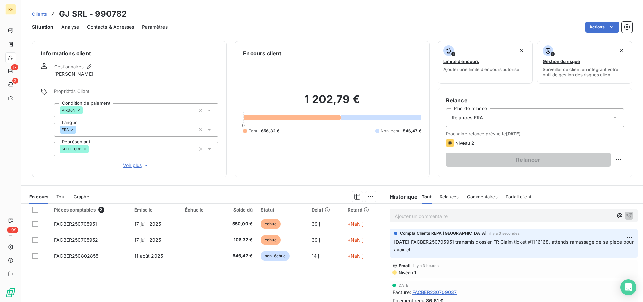 This screenshot has height=302, width=643. What do you see at coordinates (93, 14) in the screenshot?
I see `h3: GJ SRL - 990782` at bounding box center [93, 14].